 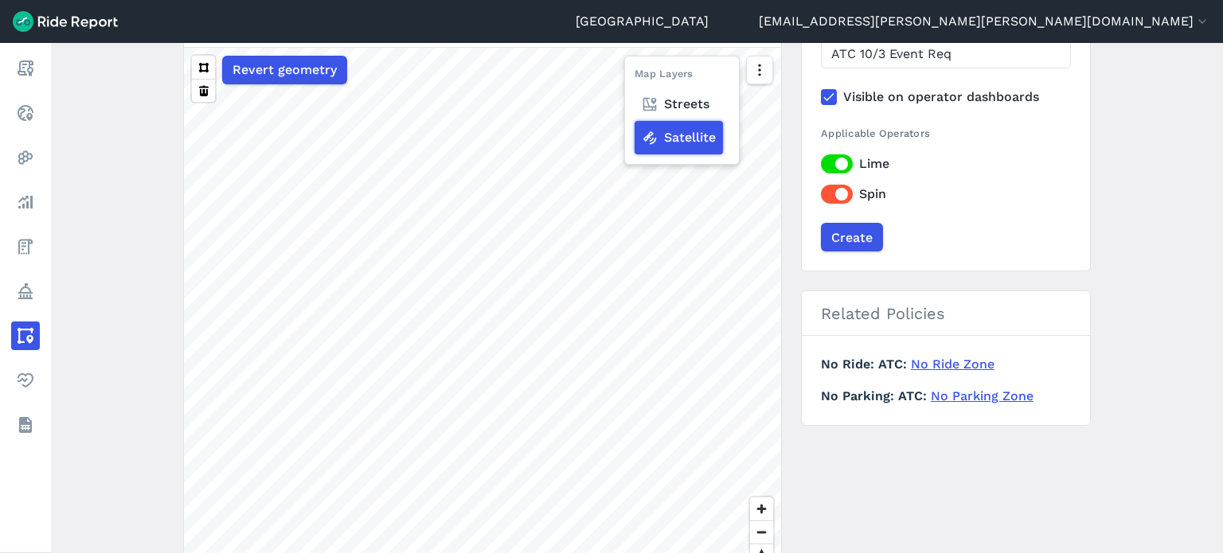 What do you see at coordinates (946, 194) in the screenshot?
I see `label: Spin` at bounding box center [946, 194].